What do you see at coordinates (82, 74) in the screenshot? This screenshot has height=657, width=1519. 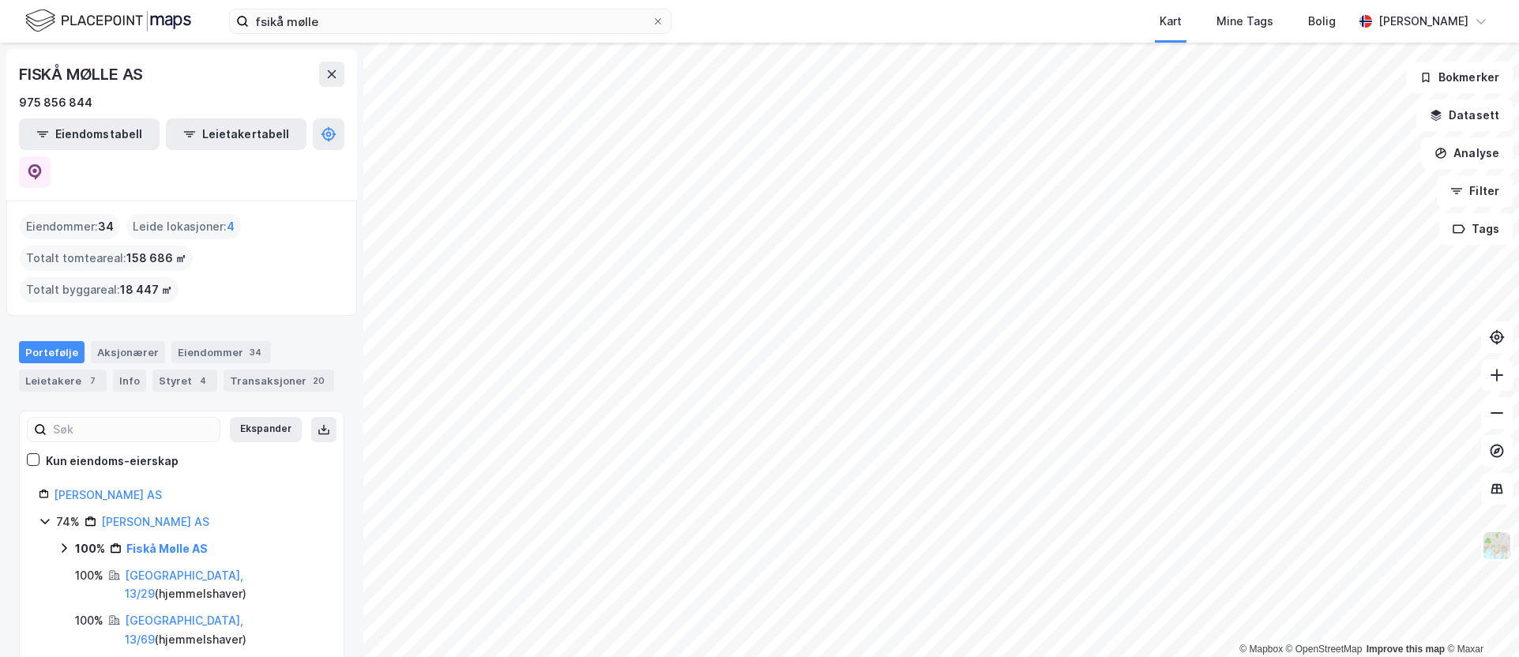 I see `div: FISKÅ MØLLE AS` at bounding box center [82, 74].